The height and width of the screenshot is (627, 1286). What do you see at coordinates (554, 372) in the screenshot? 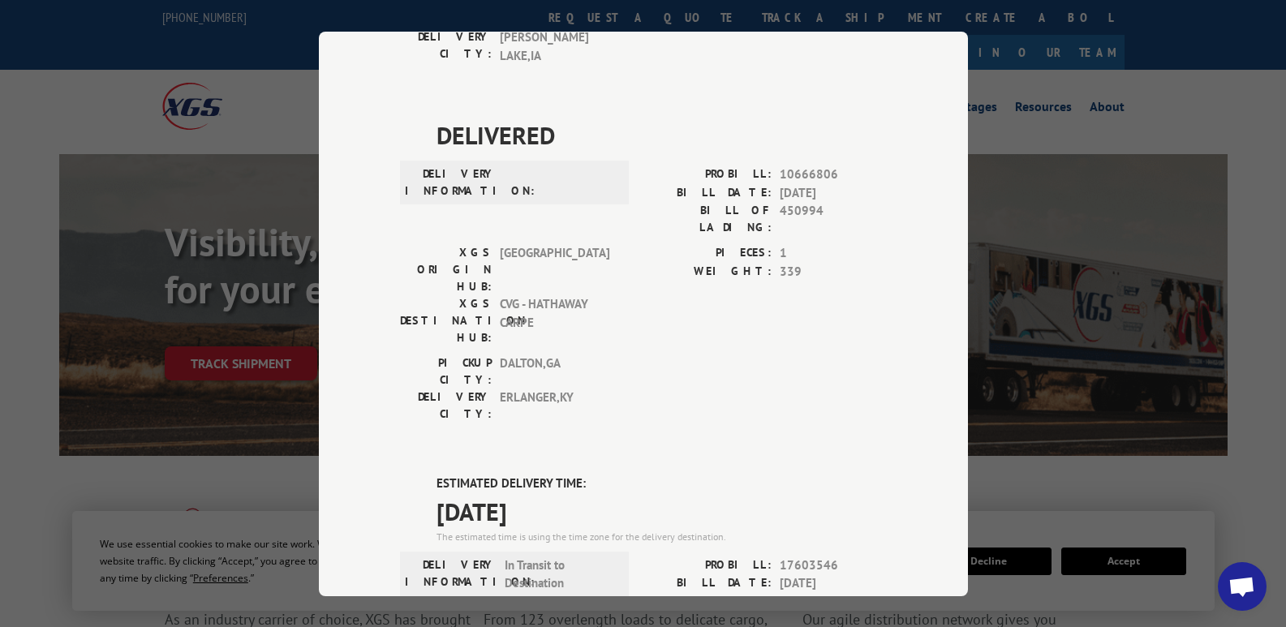
I see `span: DALTON , GA` at bounding box center [554, 372].